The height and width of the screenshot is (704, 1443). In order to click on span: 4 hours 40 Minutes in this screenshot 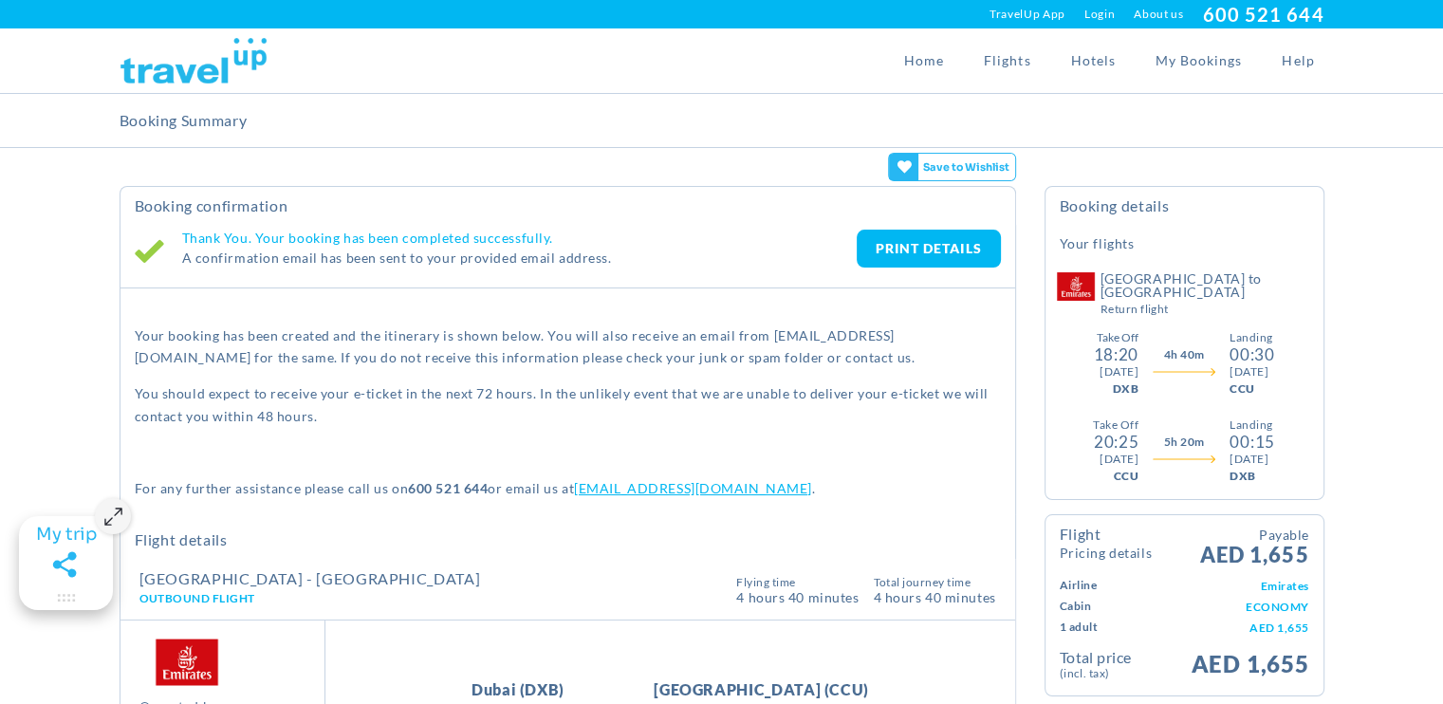, I will do `click(934, 596)`.